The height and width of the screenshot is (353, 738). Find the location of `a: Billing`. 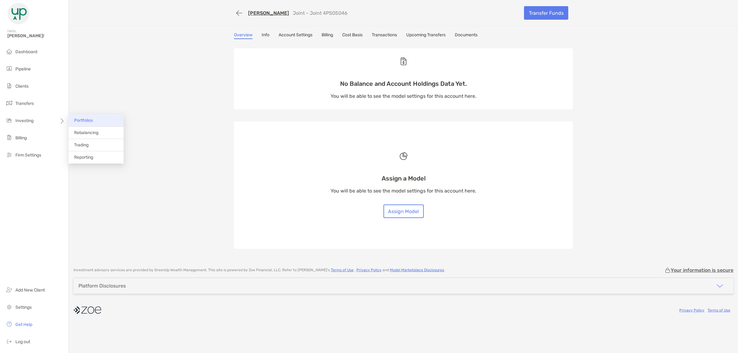

a: Billing is located at coordinates (327, 36).